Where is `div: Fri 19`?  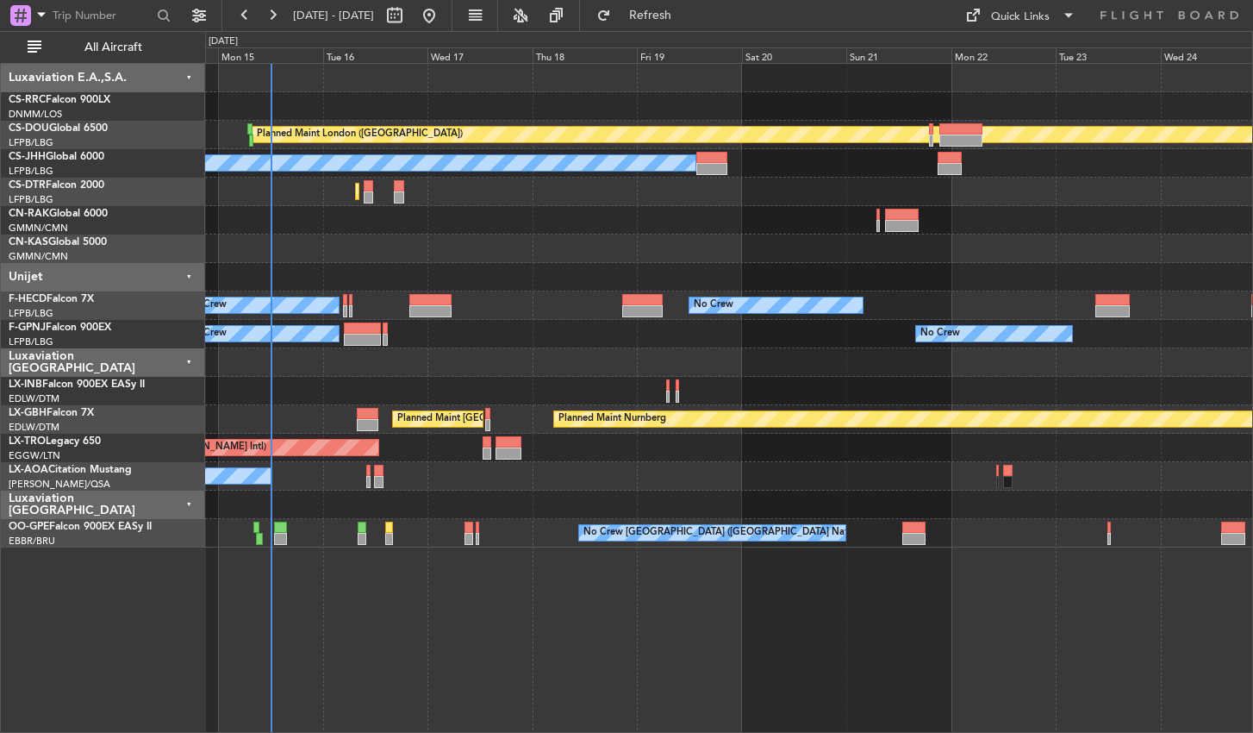
div: Fri 19 is located at coordinates (690, 55).